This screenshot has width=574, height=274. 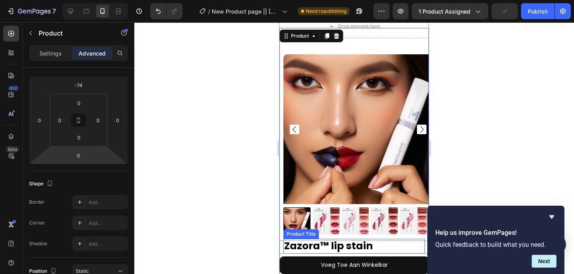 What do you see at coordinates (445, 11) in the screenshot?
I see `span: 1 product assigned` at bounding box center [445, 11].